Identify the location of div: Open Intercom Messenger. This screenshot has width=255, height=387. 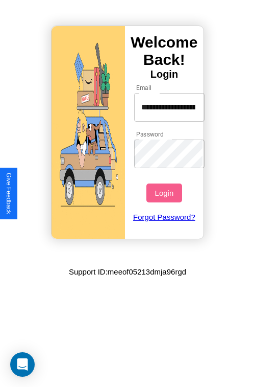
(22, 364).